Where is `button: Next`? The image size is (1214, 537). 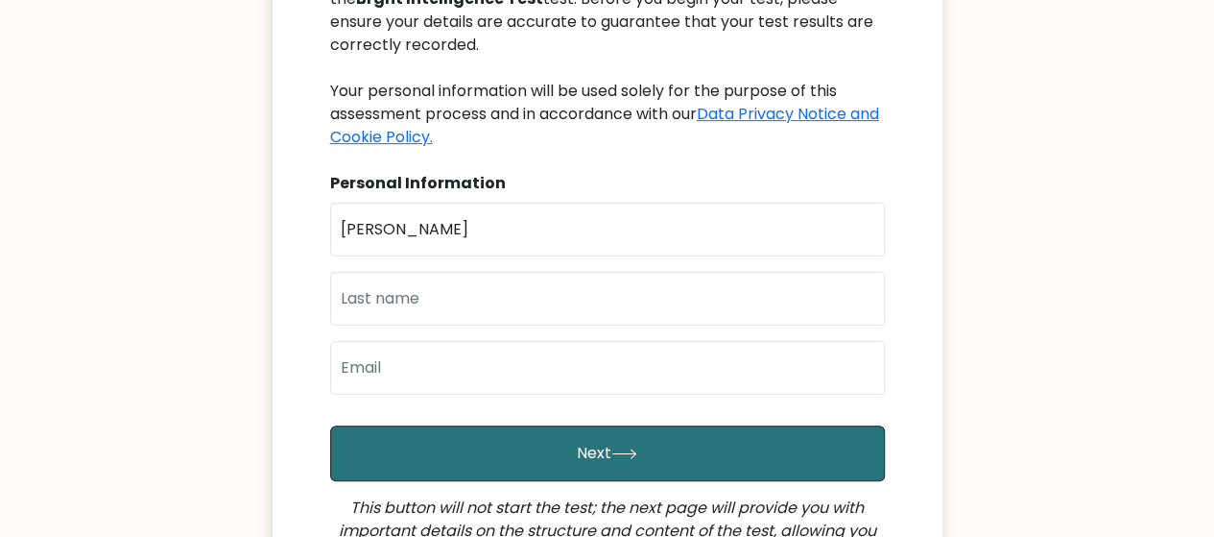 button: Next is located at coordinates (608, 453).